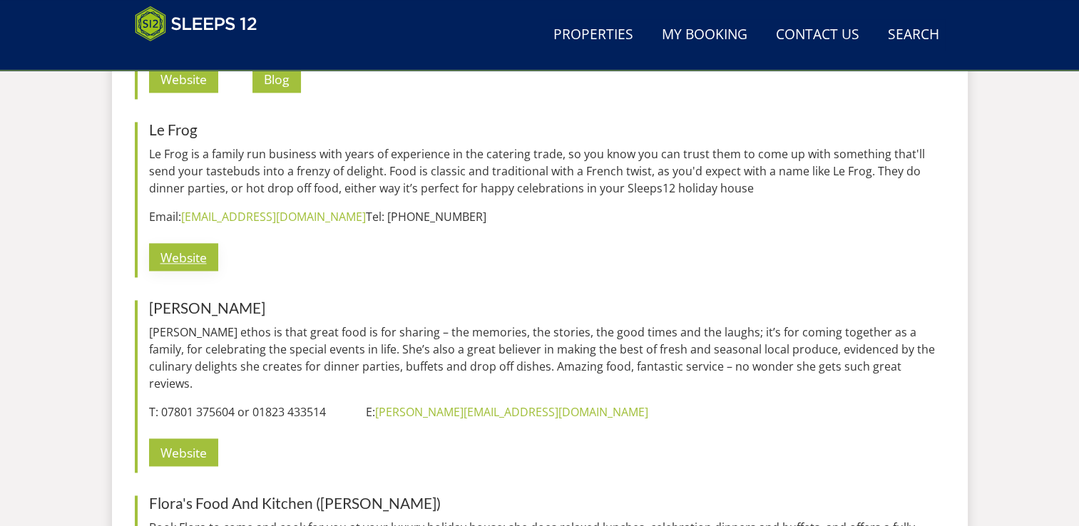 The height and width of the screenshot is (526, 1079). I want to click on p: T: 07801 375604 or 01823 433514 E:, so click(547, 412).